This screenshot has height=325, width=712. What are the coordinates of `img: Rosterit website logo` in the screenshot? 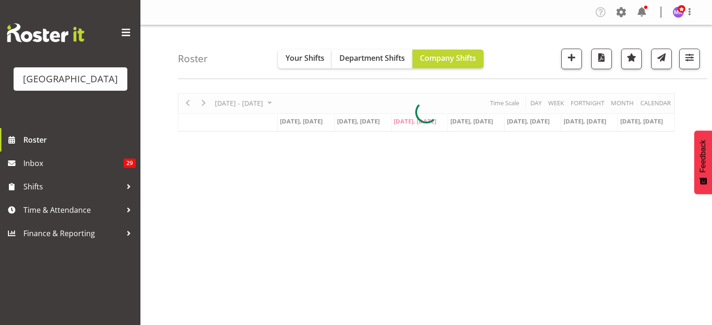 It's located at (45, 33).